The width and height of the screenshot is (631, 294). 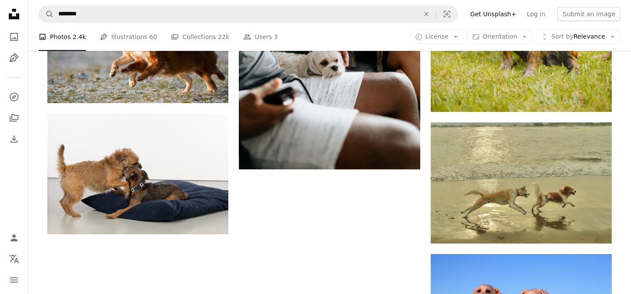 What do you see at coordinates (14, 280) in the screenshot?
I see `button: Menu` at bounding box center [14, 280].